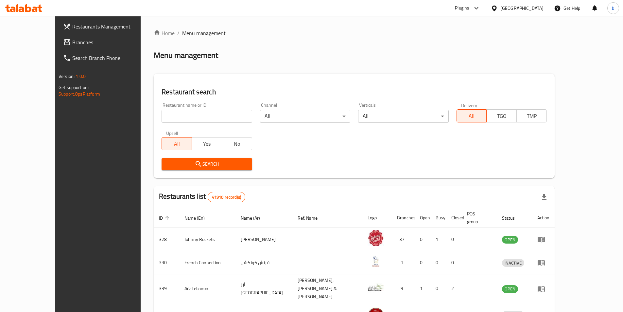 The image size is (623, 312). Describe the element at coordinates (164, 33) in the screenshot. I see `a: Home` at that location.